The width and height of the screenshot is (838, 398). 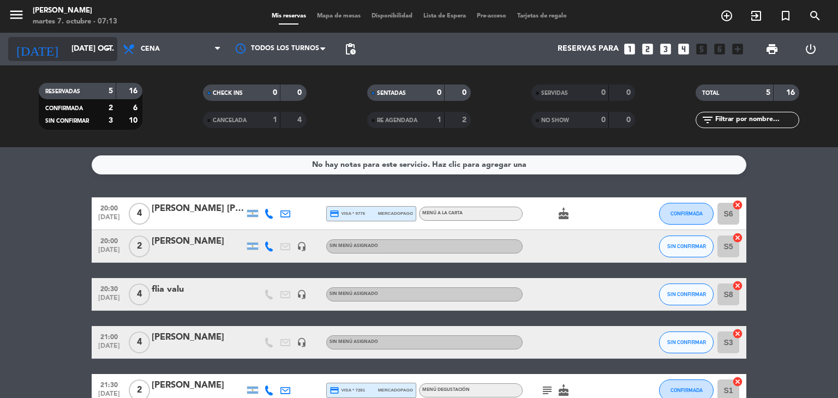 What do you see at coordinates (301, 120) in the screenshot?
I see `strong: 4` at bounding box center [301, 120].